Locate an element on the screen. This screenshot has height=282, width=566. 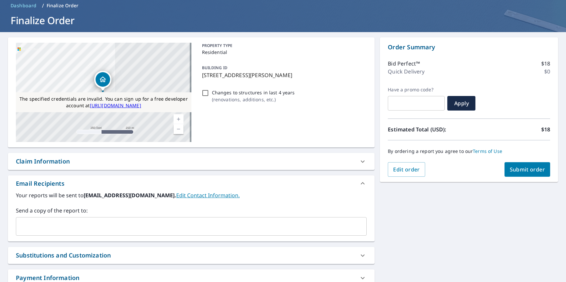
p: $0 is located at coordinates (547, 71).